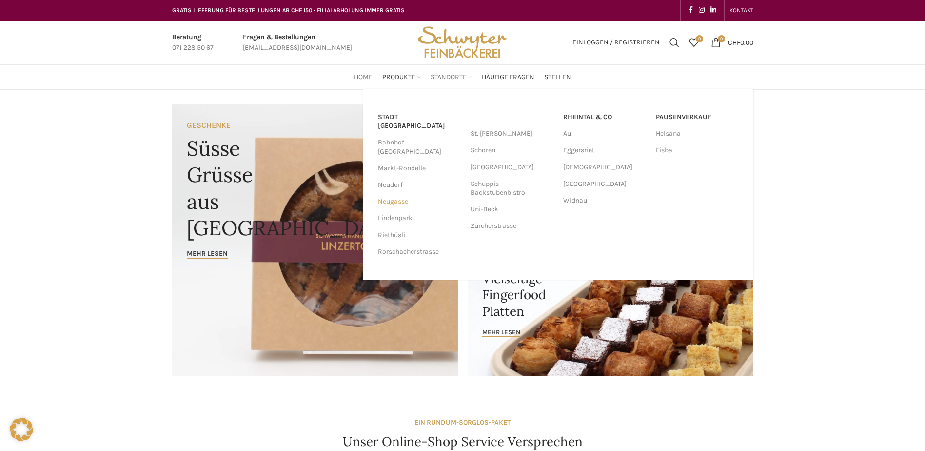 The width and height of the screenshot is (925, 451). What do you see at coordinates (419, 218) in the screenshot?
I see `a: Lindenpark` at bounding box center [419, 218].